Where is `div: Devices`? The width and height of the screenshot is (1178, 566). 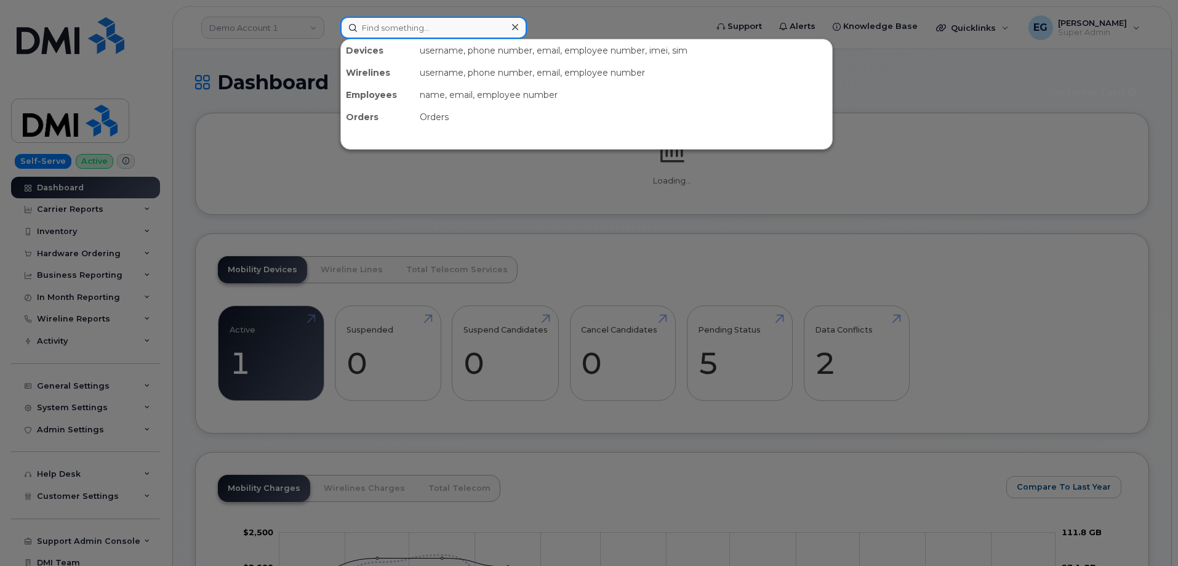
div: Devices is located at coordinates (378, 50).